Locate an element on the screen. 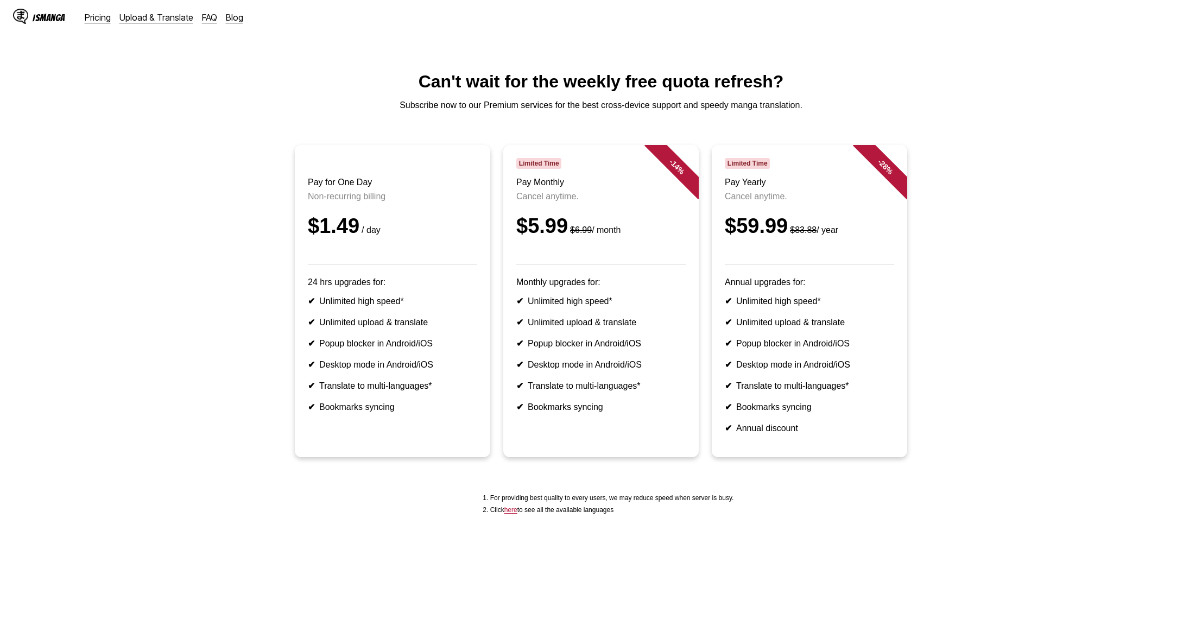 This screenshot has height=619, width=1202. small: / month is located at coordinates (594, 230).